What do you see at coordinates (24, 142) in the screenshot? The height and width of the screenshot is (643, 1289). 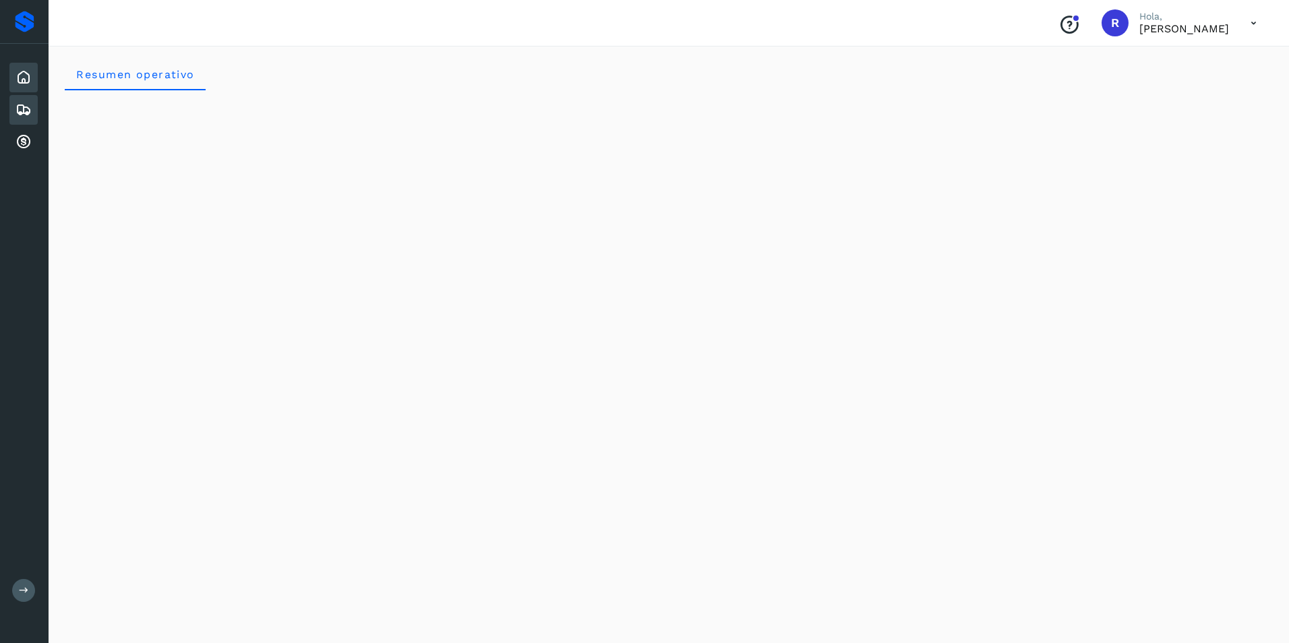 I see `div: Cuentas por cobrar` at bounding box center [24, 142].